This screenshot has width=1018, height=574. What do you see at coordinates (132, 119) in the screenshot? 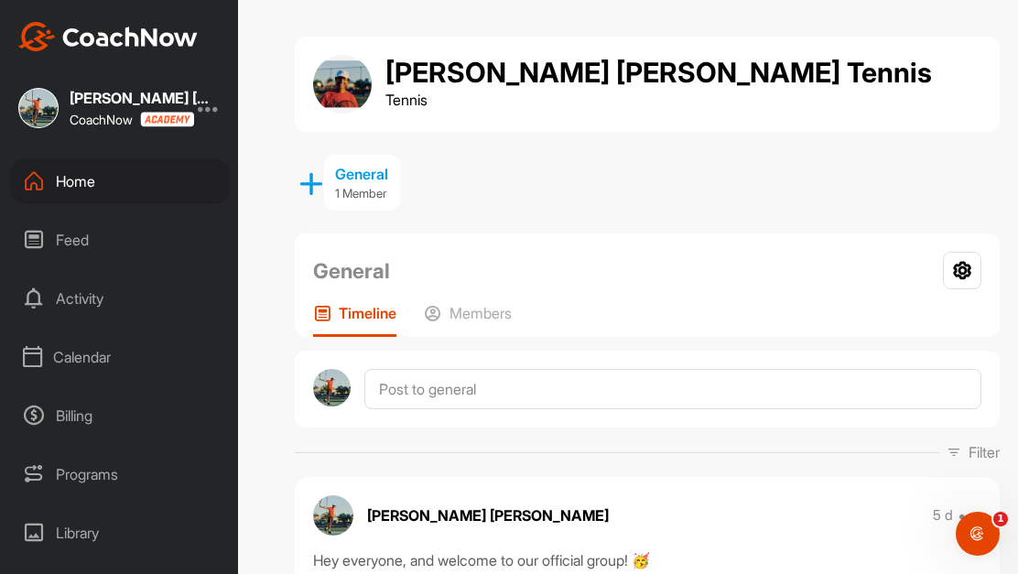
I see `div: CoachNow` at bounding box center [132, 119].